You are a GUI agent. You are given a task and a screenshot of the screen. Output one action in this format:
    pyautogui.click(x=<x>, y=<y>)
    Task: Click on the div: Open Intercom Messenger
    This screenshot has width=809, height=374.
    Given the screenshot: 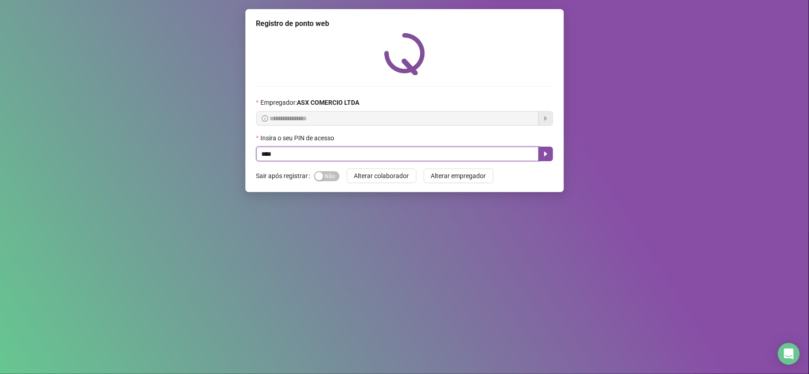 What is the action you would take?
    pyautogui.click(x=789, y=354)
    